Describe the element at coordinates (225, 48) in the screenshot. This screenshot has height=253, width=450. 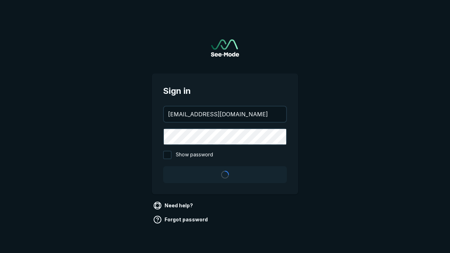
I see `img: See-Mode Logo` at that location.